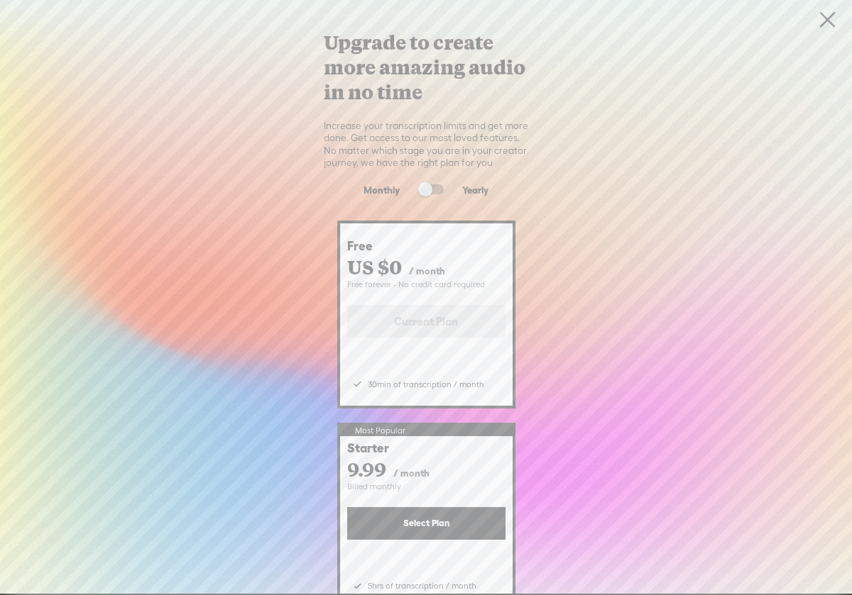 The height and width of the screenshot is (595, 852). Describe the element at coordinates (475, 192) in the screenshot. I see `span: Yearly` at that location.